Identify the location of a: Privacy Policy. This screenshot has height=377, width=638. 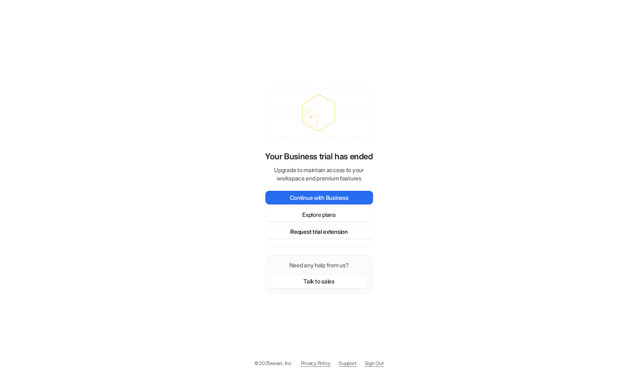
(316, 363).